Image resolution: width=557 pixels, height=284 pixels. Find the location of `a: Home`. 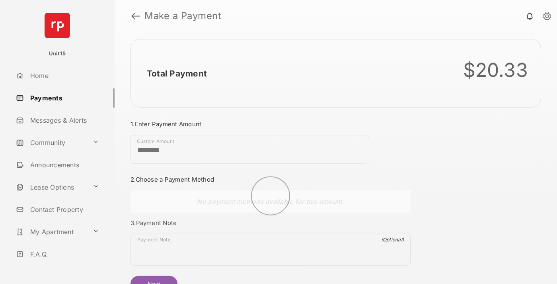

a: Home is located at coordinates (64, 76).